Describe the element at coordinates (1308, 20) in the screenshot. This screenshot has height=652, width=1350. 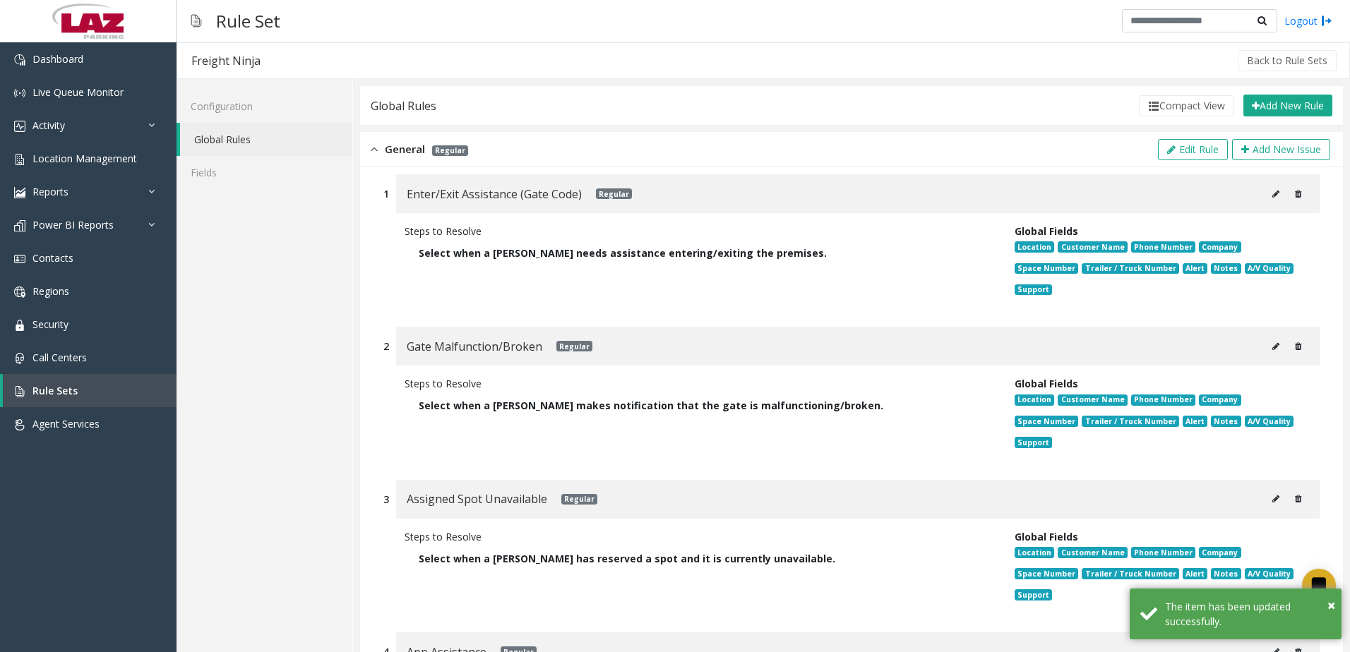
I see `a: Logout` at that location.